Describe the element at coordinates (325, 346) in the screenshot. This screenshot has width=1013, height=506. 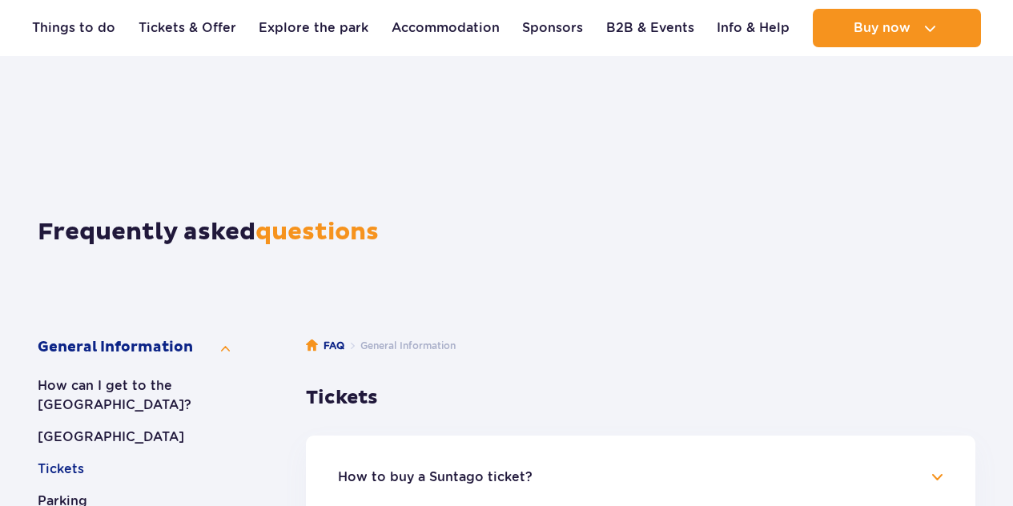
I see `a: FAQ` at that location.